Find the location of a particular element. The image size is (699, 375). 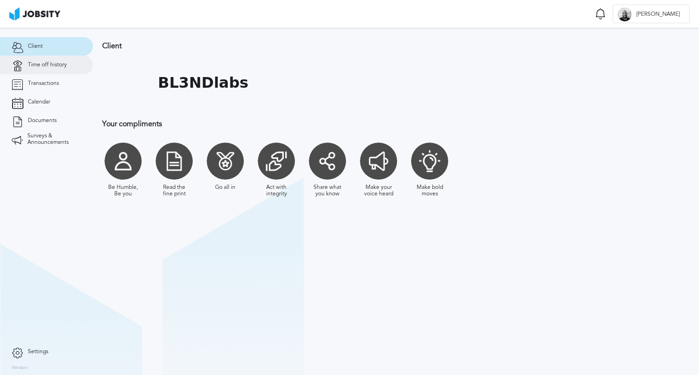

div: Make your voice heard is located at coordinates (378, 191).